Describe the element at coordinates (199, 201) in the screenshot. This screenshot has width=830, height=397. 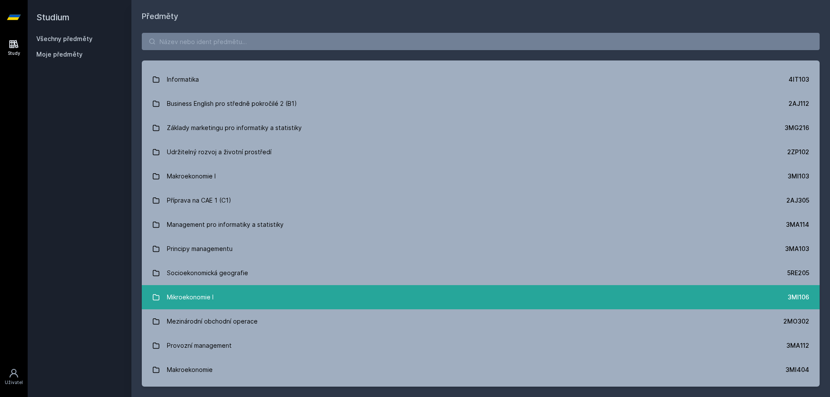
I see `div: Příprava na CAE 1 (C1)` at that location.